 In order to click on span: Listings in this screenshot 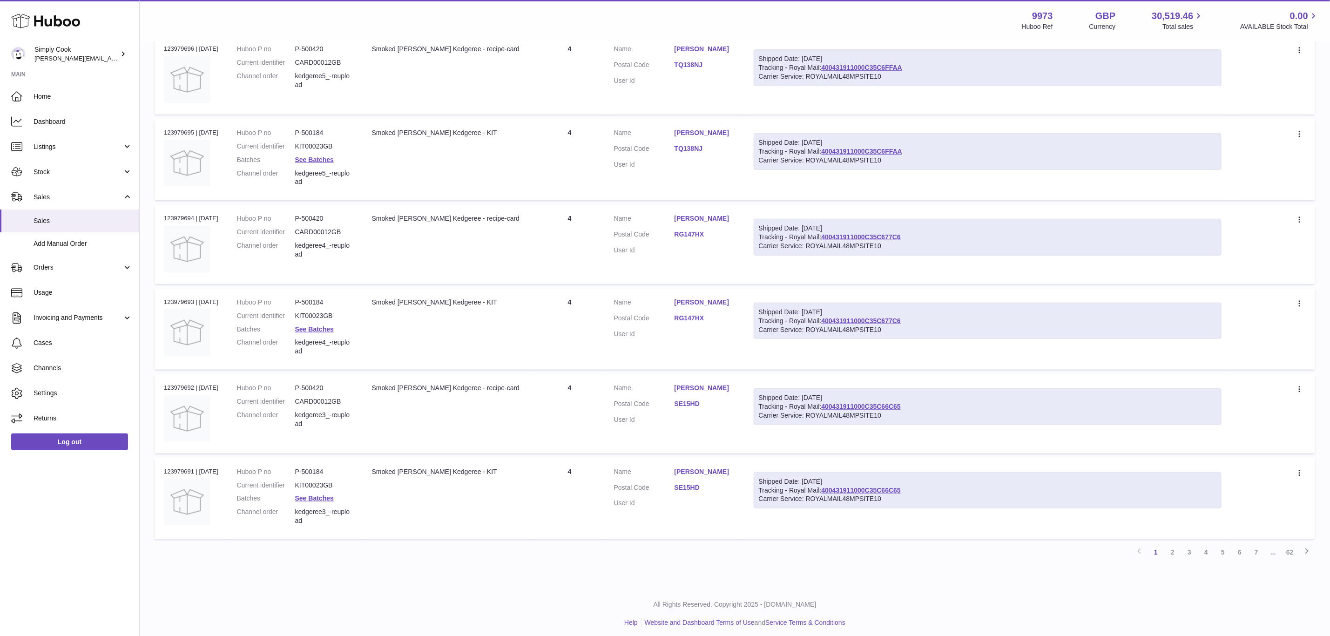, I will do `click(78, 147)`.